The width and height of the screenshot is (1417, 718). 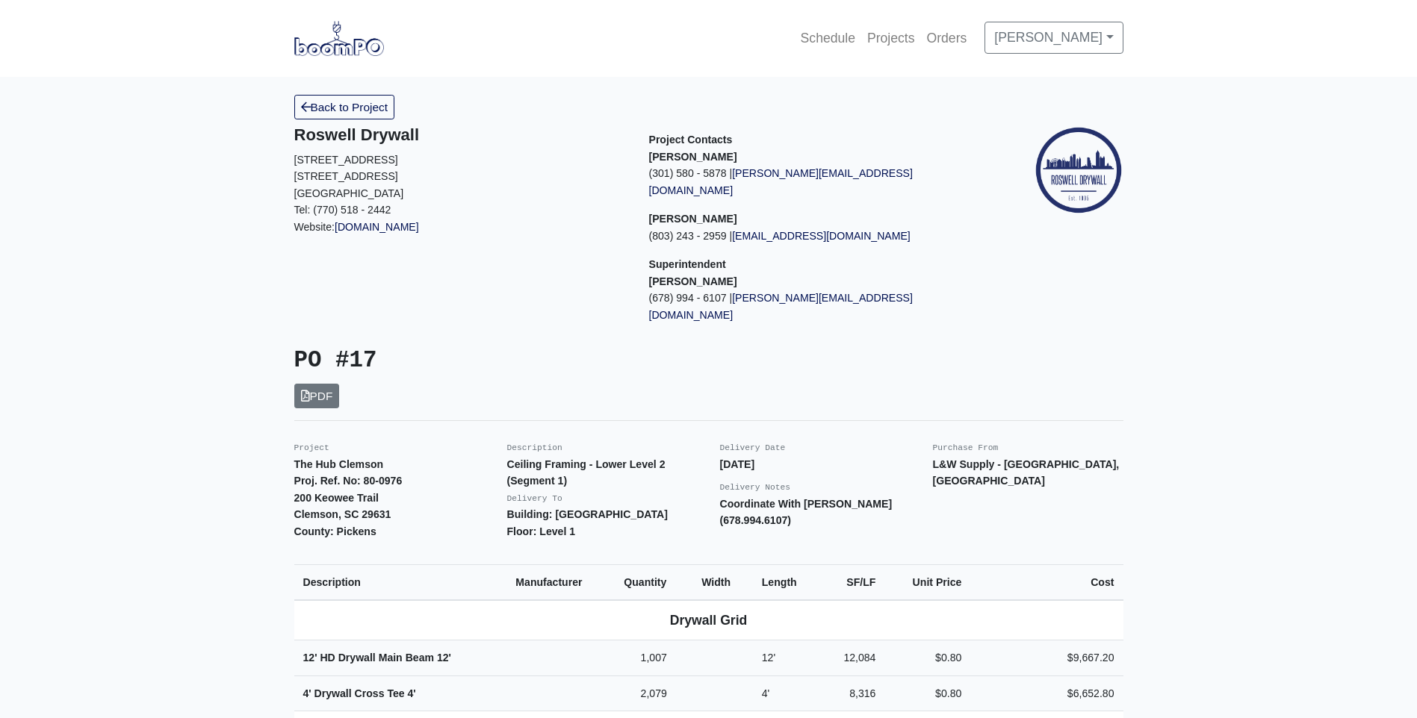 I want to click on small: Description, so click(x=535, y=448).